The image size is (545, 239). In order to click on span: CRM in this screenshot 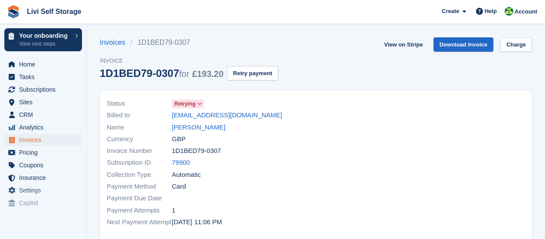, I will do `click(45, 115)`.